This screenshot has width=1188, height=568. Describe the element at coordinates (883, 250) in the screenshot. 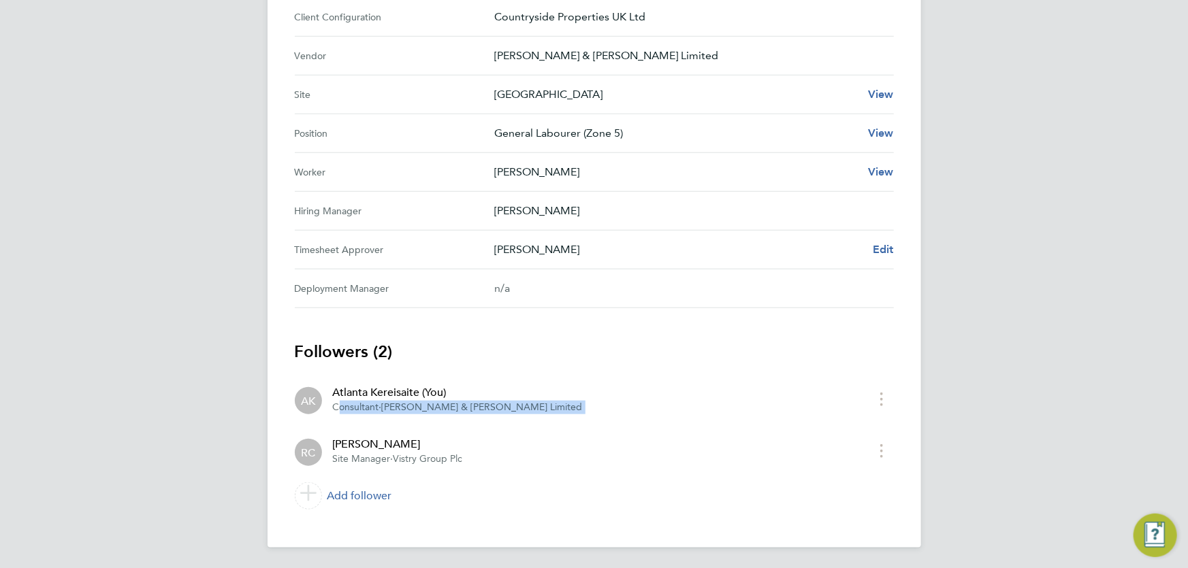

I see `a: Edit` at that location.